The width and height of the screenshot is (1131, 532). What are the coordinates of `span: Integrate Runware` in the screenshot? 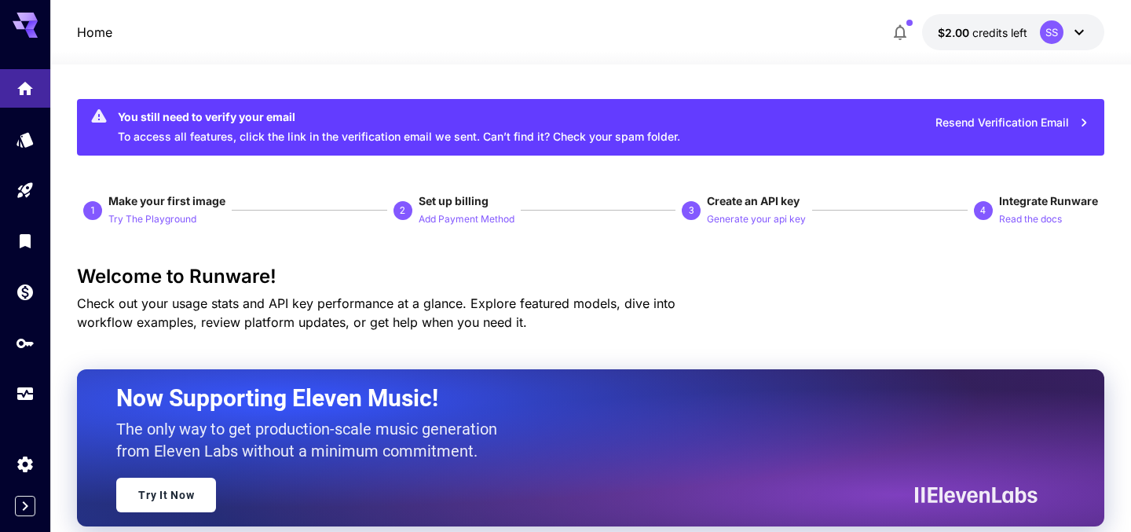 It's located at (1048, 200).